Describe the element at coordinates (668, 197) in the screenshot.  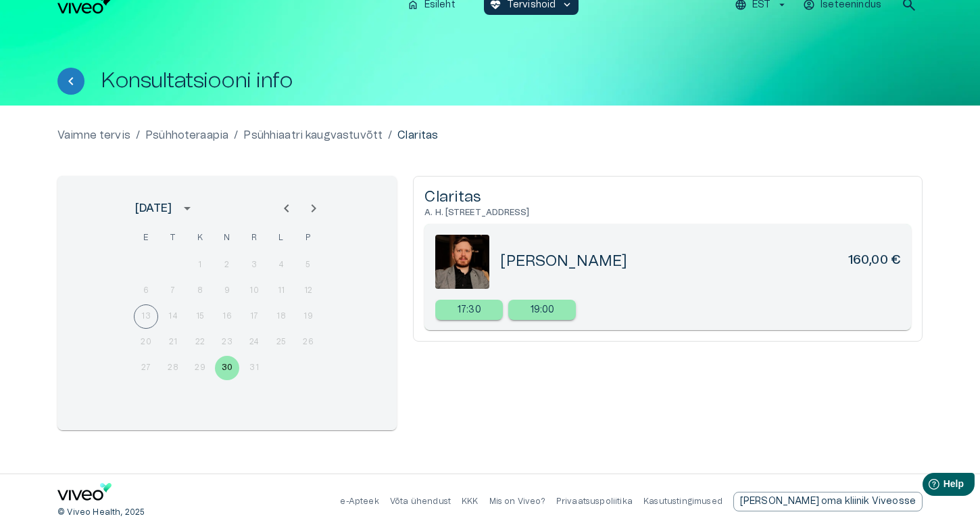
I see `h5: Claritas` at that location.